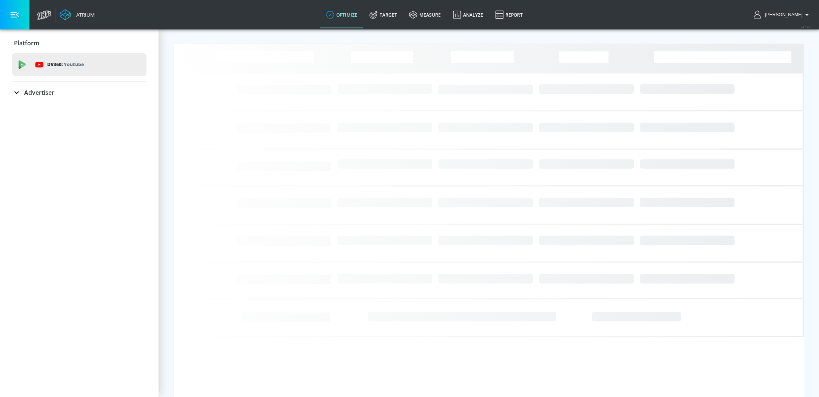  Describe the element at coordinates (74, 64) in the screenshot. I see `p: Youtube` at that location.